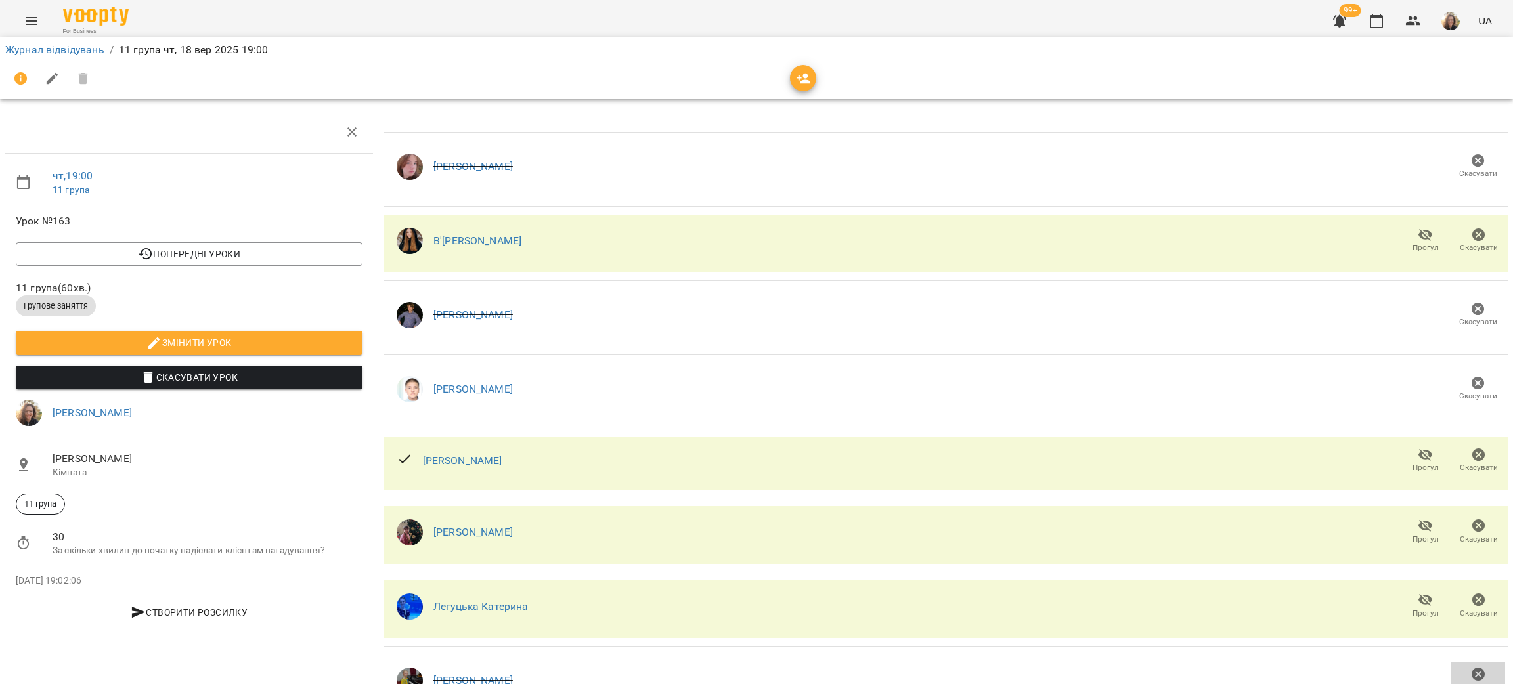 The width and height of the screenshot is (1513, 684). What do you see at coordinates (1485, 20) in the screenshot?
I see `span: UA` at bounding box center [1485, 20].